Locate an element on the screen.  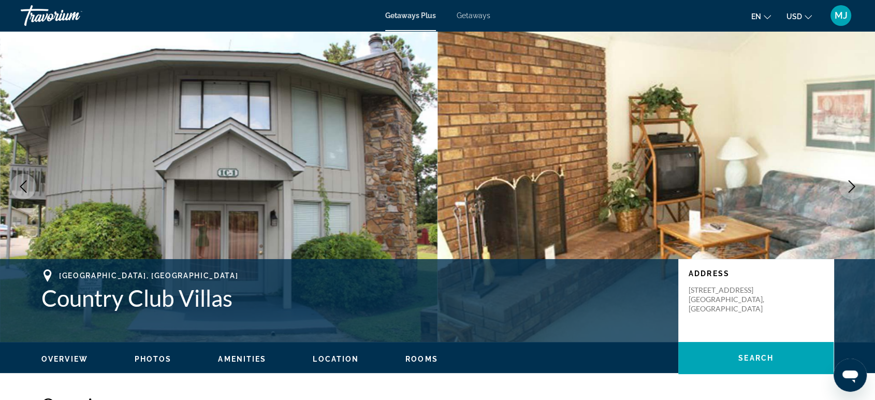
p: Address is located at coordinates (756, 273).